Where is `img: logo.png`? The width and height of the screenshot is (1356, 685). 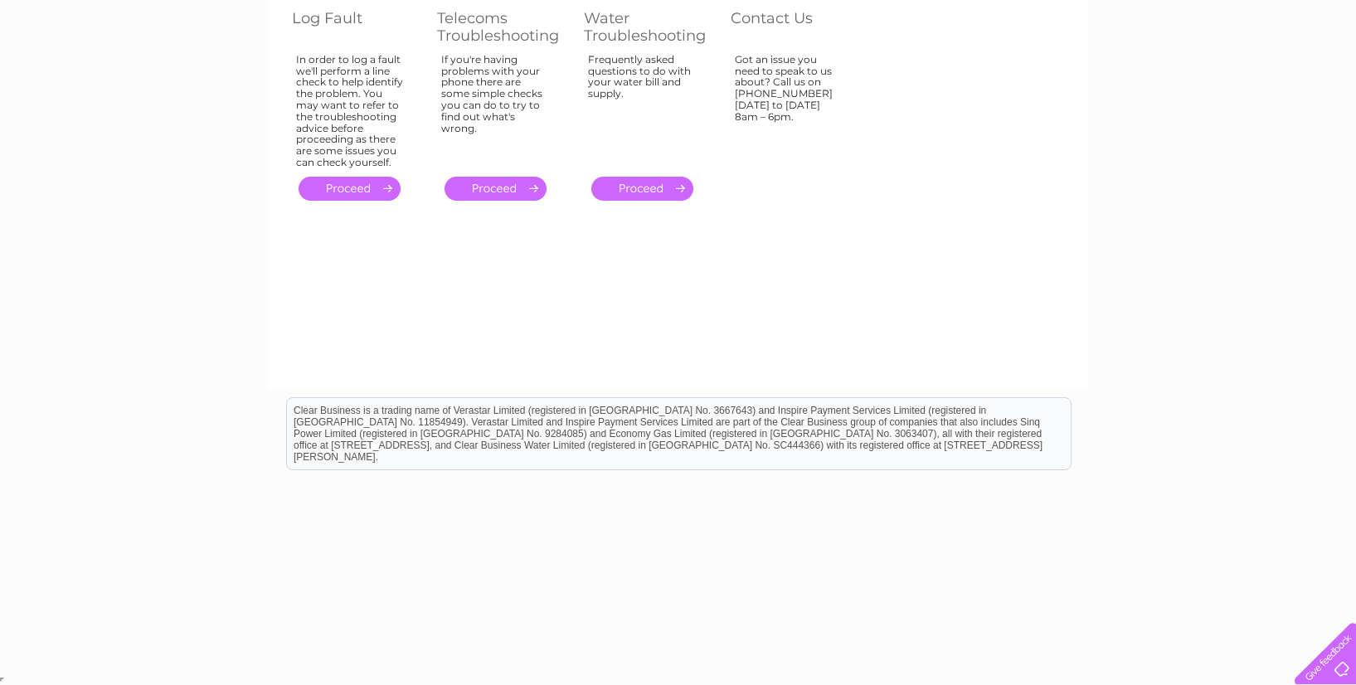 img: logo.png is located at coordinates (90, 68).